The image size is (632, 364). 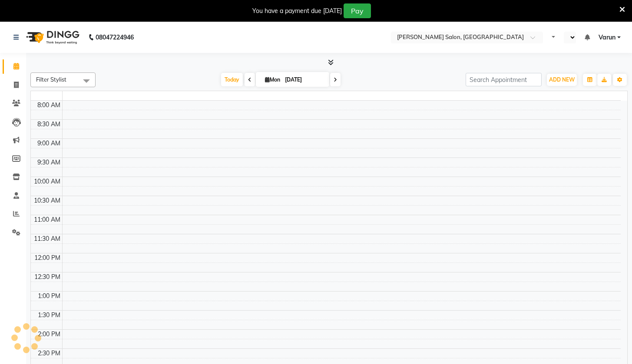 What do you see at coordinates (47, 258) in the screenshot?
I see `div: 12:00 PM` at bounding box center [47, 258].